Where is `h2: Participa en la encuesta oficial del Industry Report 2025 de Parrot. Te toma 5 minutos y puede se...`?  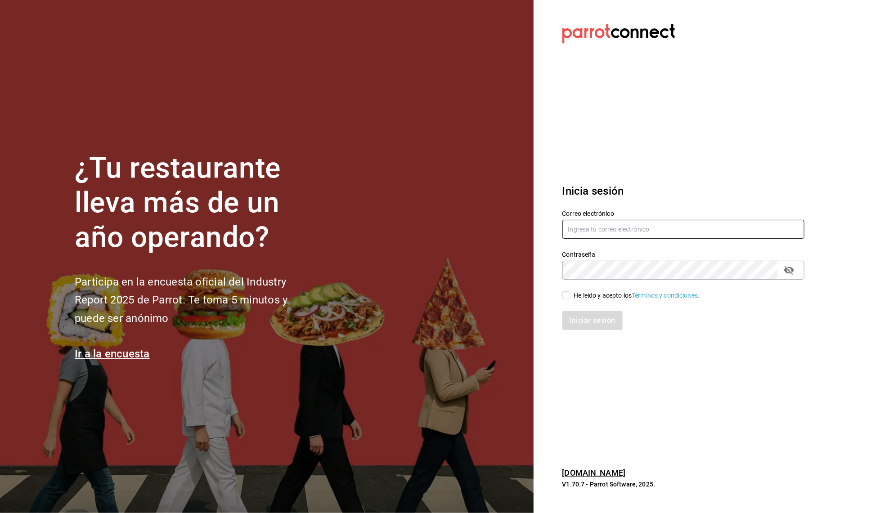 h2: Participa en la encuesta oficial del Industry Report 2025 de Parrot. Te toma 5 minutos y puede se... is located at coordinates (196, 300).